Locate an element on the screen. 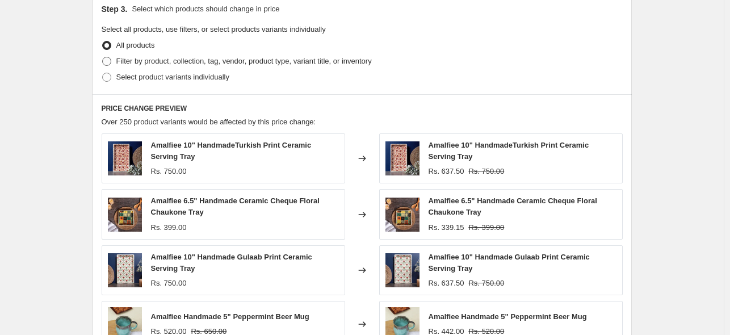 This screenshot has width=730, height=335. span: Select all products, use filters, or select products variants individually is located at coordinates (213, 29).